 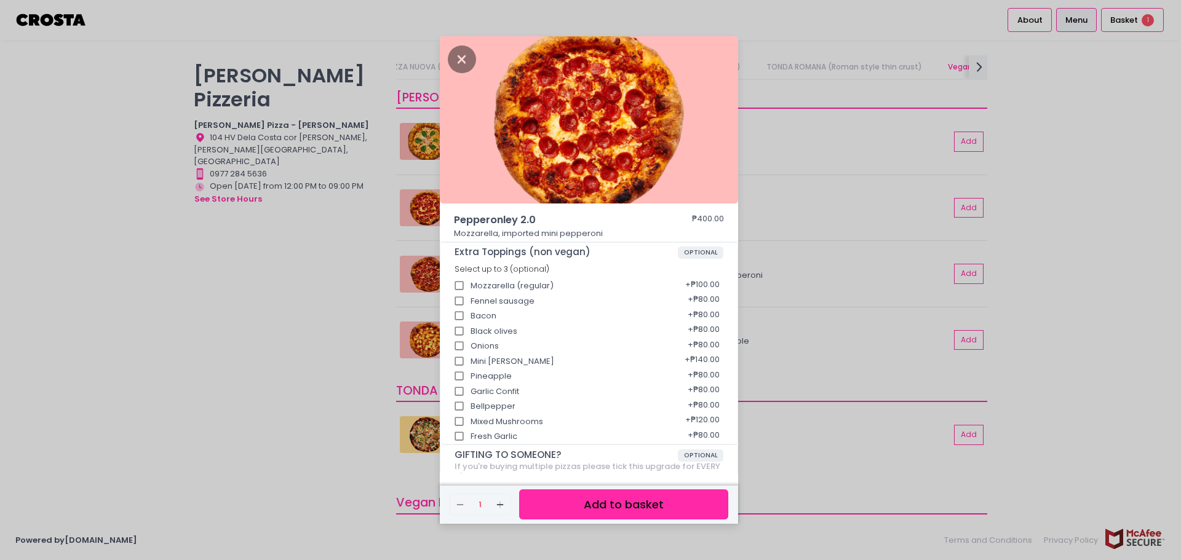 I want to click on img: Pepperonley 2.0, so click(x=589, y=120).